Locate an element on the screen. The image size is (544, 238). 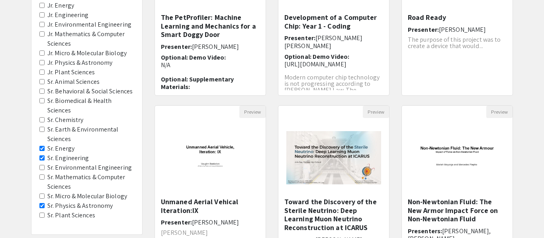
label: Jr. Plant Sciences is located at coordinates (71, 72).